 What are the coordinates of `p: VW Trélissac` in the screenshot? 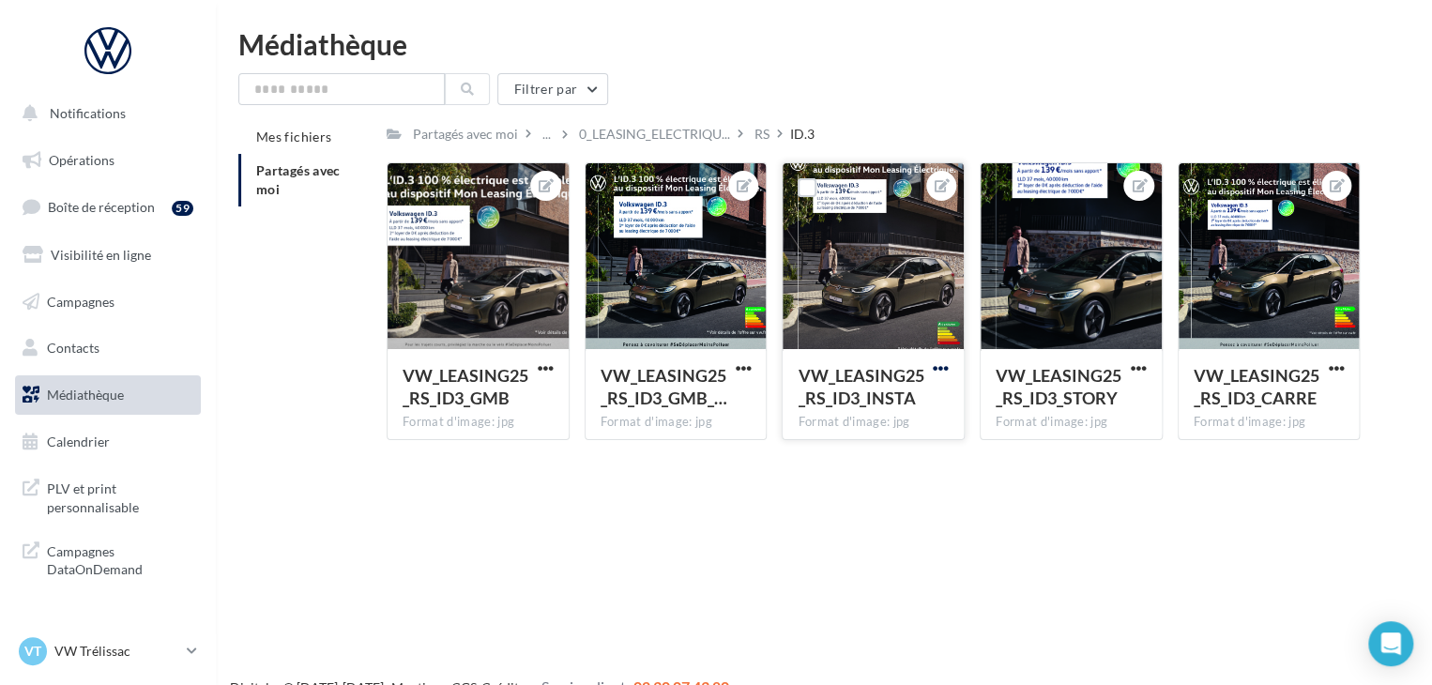 It's located at (116, 651).